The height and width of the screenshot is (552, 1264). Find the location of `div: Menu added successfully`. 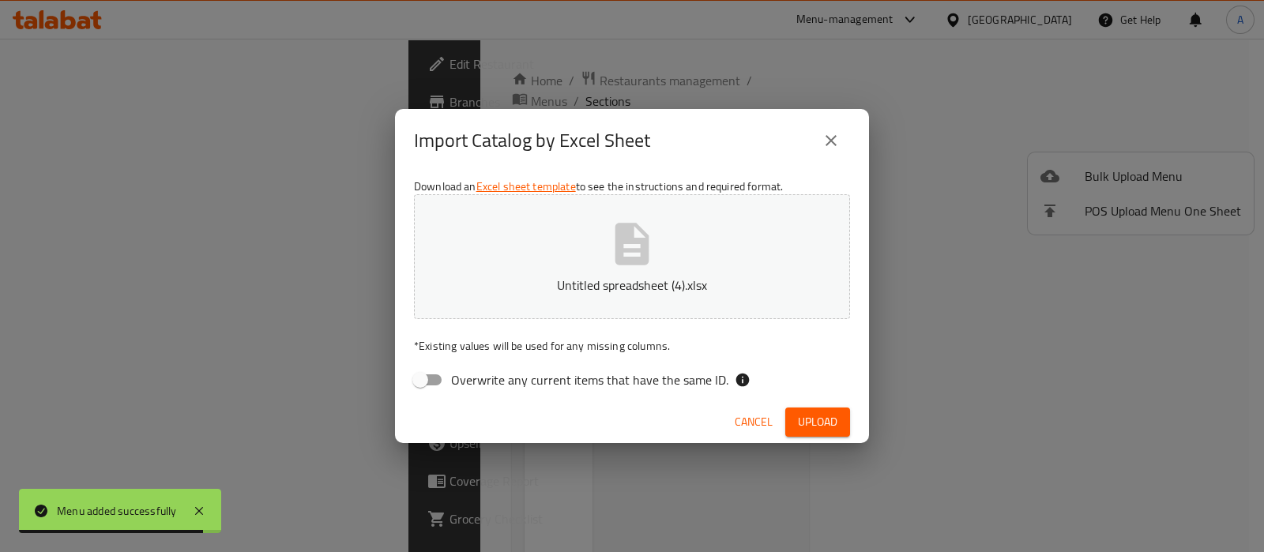

div: Menu added successfully is located at coordinates (117, 511).